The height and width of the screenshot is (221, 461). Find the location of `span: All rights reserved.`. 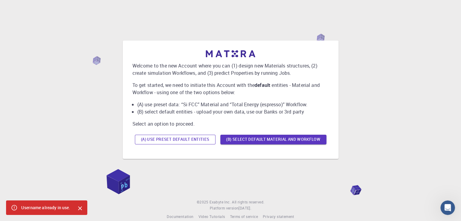

span: All rights reserved. is located at coordinates (248, 202).